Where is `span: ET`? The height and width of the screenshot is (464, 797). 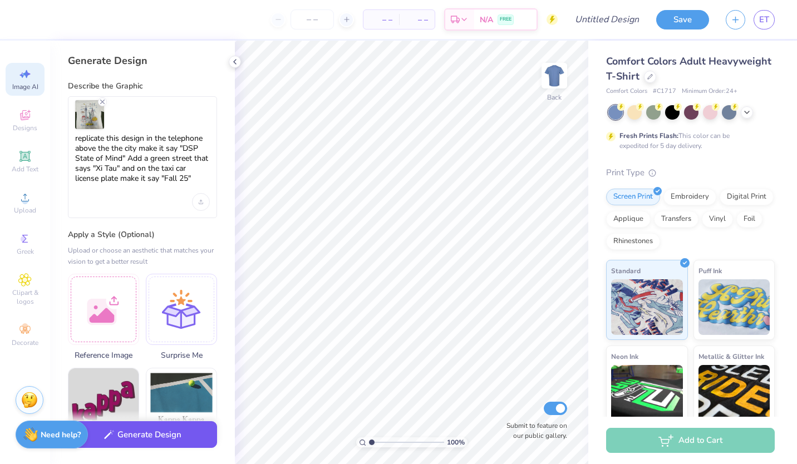
span: ET is located at coordinates (764, 19).